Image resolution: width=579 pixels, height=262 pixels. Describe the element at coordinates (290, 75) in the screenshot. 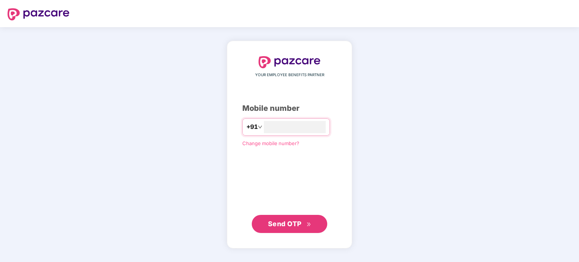

I see `span: YOUR EMPLOYEE BENEFITS PARTNER` at that location.